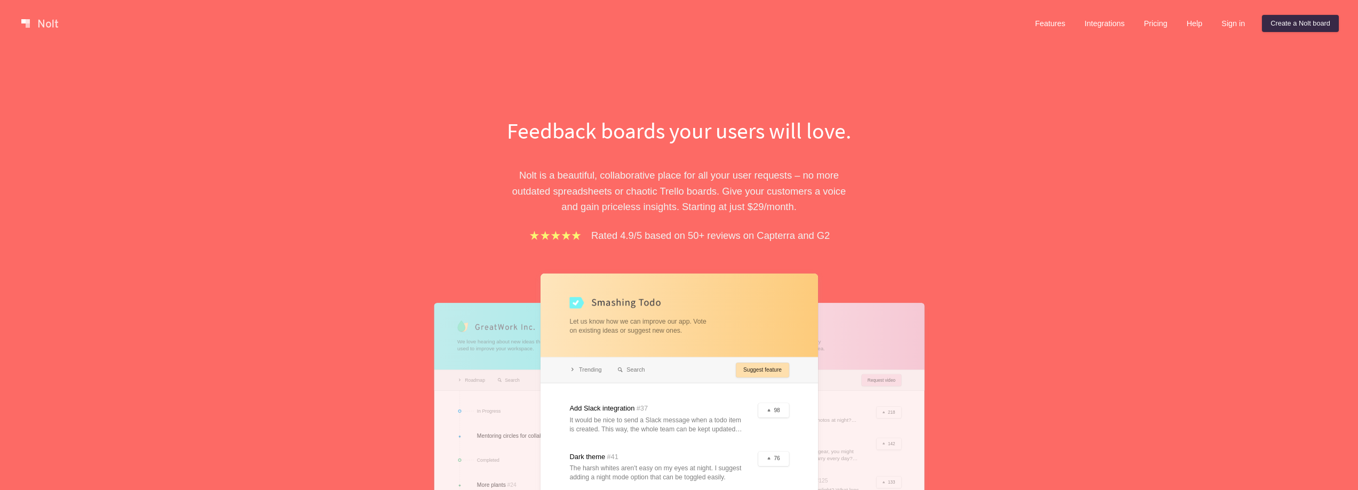  I want to click on a: Features, so click(1050, 23).